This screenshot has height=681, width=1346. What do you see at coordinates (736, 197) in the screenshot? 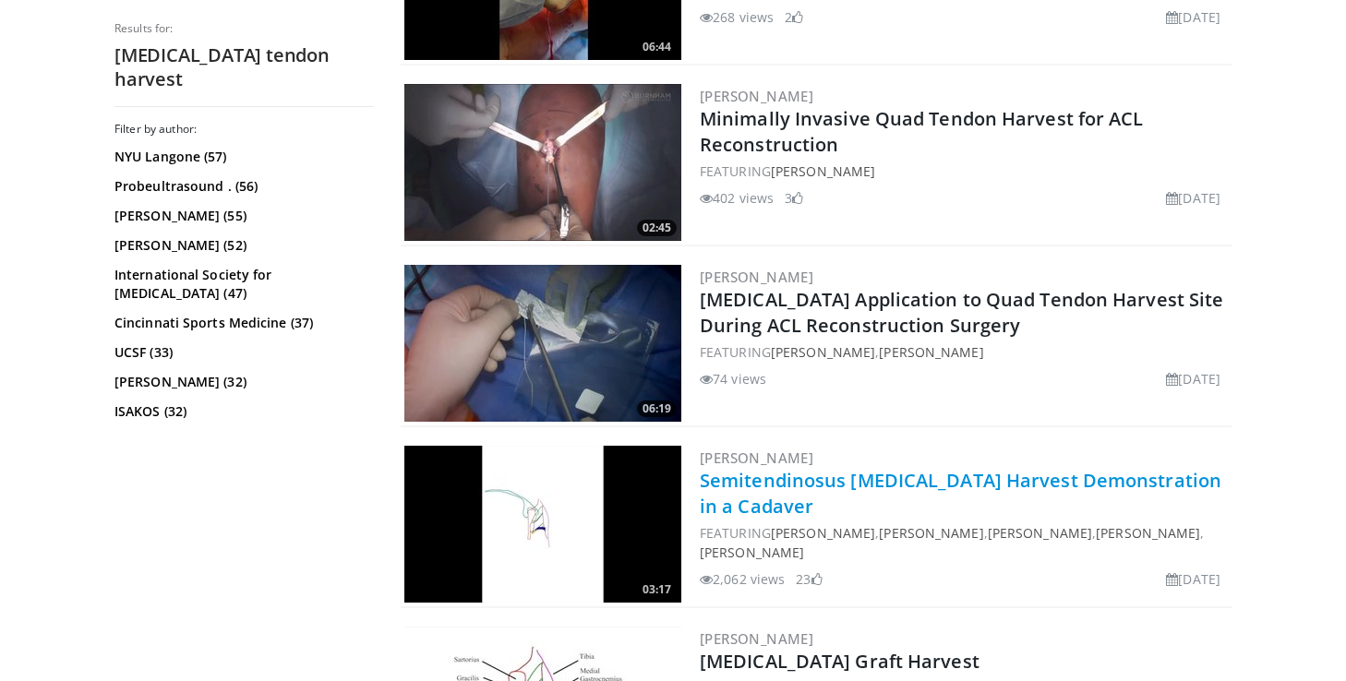
I see `li: 402 views` at bounding box center [736, 197].